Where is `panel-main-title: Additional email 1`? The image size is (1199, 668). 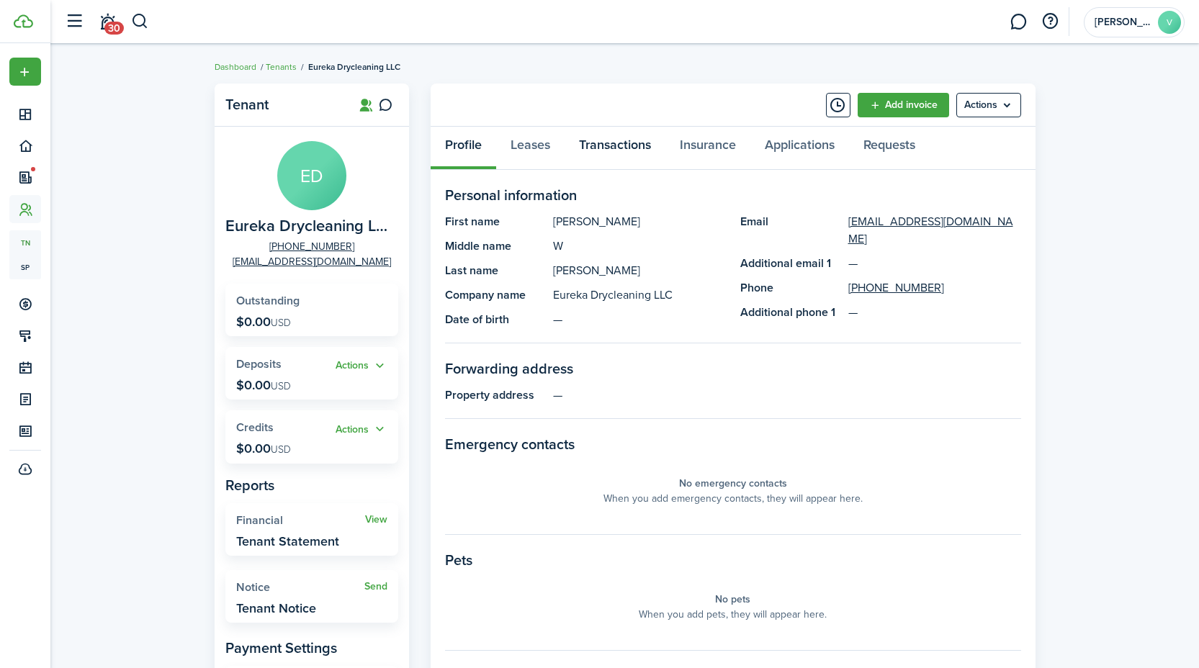
panel-main-title: Additional email 1 is located at coordinates (791, 264).